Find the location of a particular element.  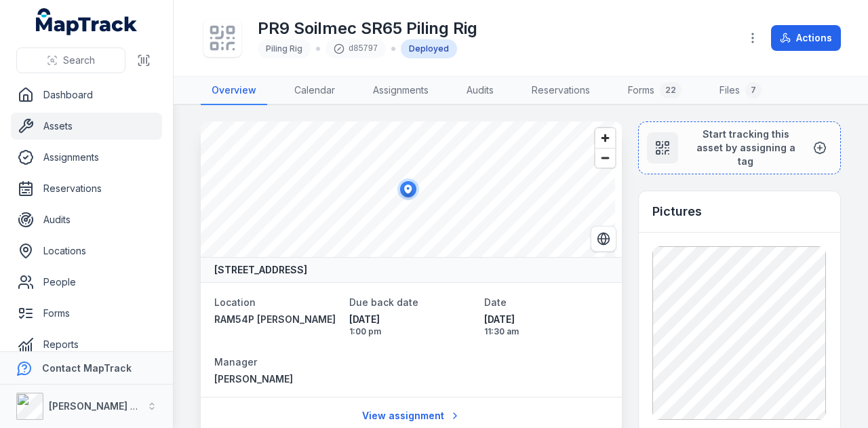

button: Zoom out is located at coordinates (605, 157).